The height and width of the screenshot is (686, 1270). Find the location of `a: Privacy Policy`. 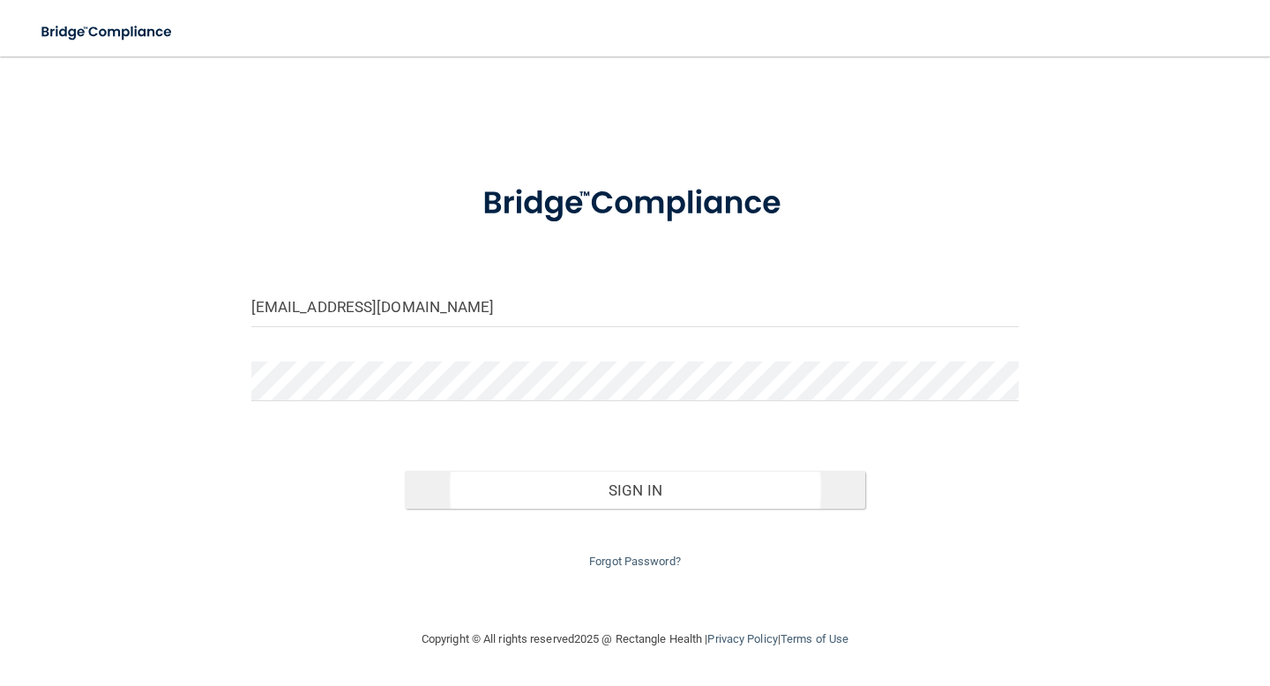

a: Privacy Policy is located at coordinates (742, 638).